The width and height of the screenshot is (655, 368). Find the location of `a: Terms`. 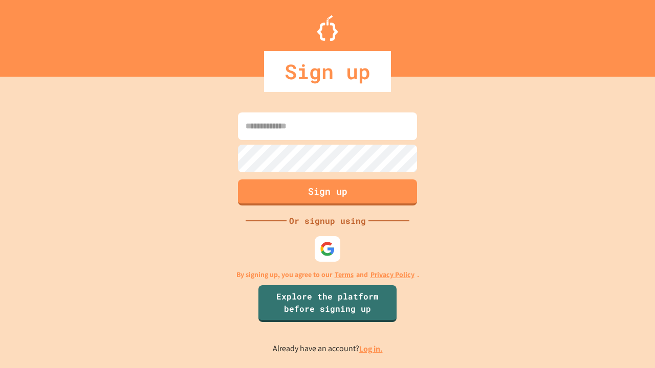

a: Terms is located at coordinates (344, 275).